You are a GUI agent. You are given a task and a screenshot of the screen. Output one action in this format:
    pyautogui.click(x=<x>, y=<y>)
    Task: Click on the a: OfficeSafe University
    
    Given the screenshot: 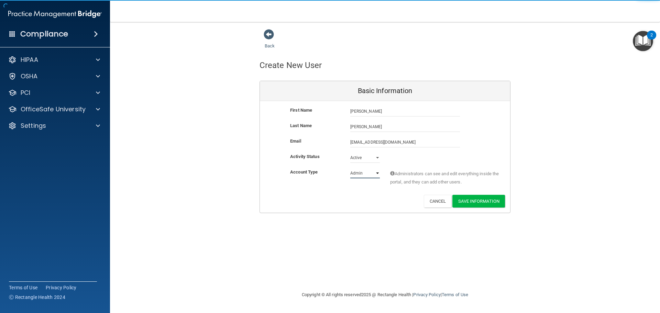 What is the action you would take?
    pyautogui.click(x=54, y=109)
    